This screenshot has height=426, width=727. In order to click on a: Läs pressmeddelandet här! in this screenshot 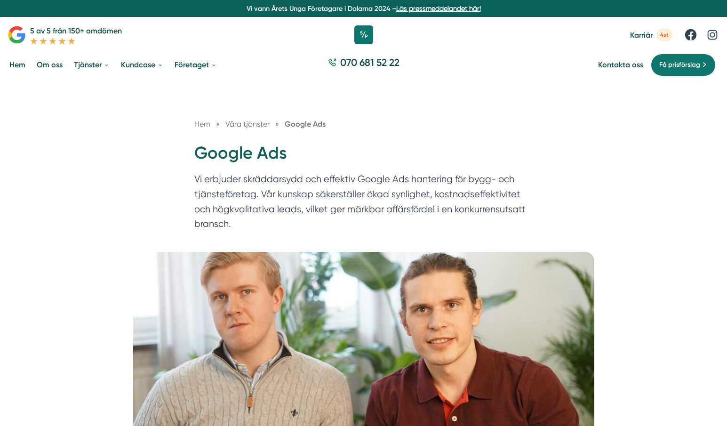, I will do `click(439, 8)`.